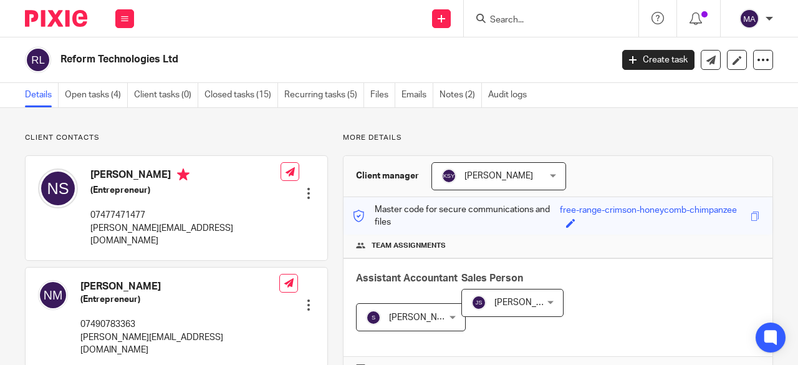 The width and height of the screenshot is (798, 365). What do you see at coordinates (383, 95) in the screenshot?
I see `a: Files` at bounding box center [383, 95].